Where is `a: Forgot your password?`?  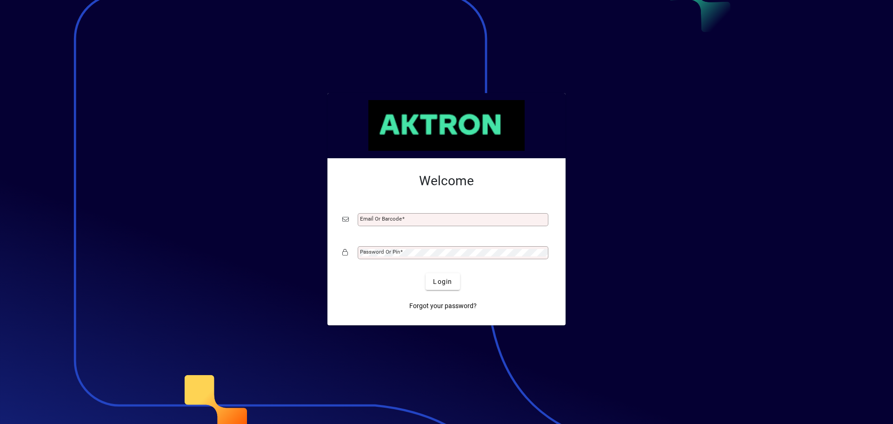 a: Forgot your password? is located at coordinates (443, 306).